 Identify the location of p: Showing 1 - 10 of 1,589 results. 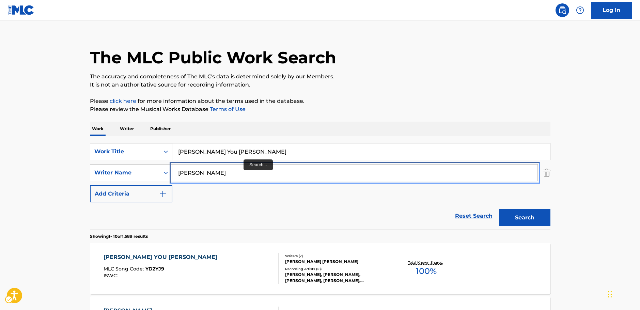
(119, 236).